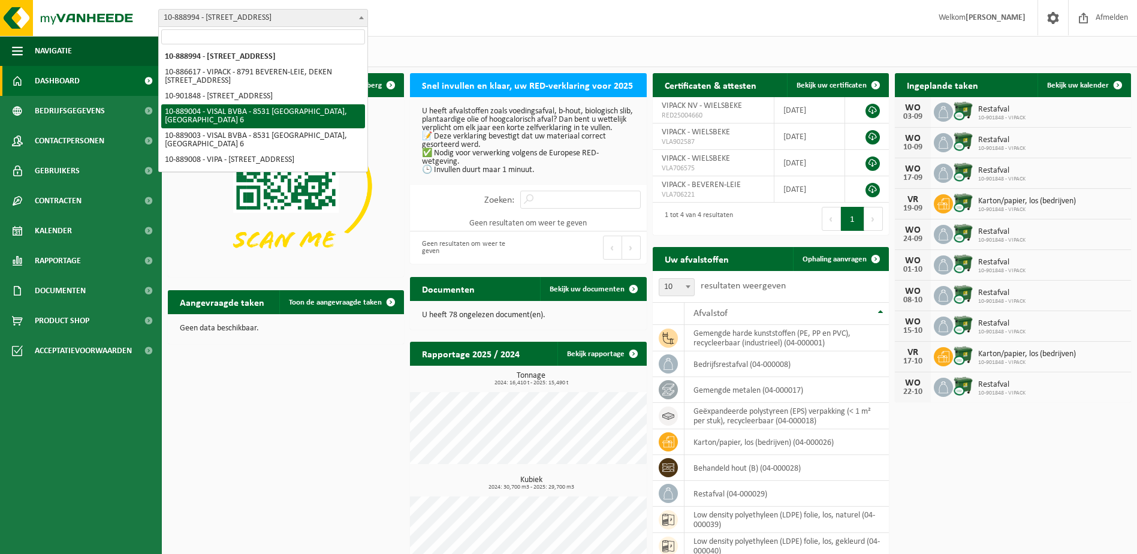 This screenshot has height=554, width=1137. What do you see at coordinates (677, 287) in the screenshot?
I see `span: 10` at bounding box center [677, 287].